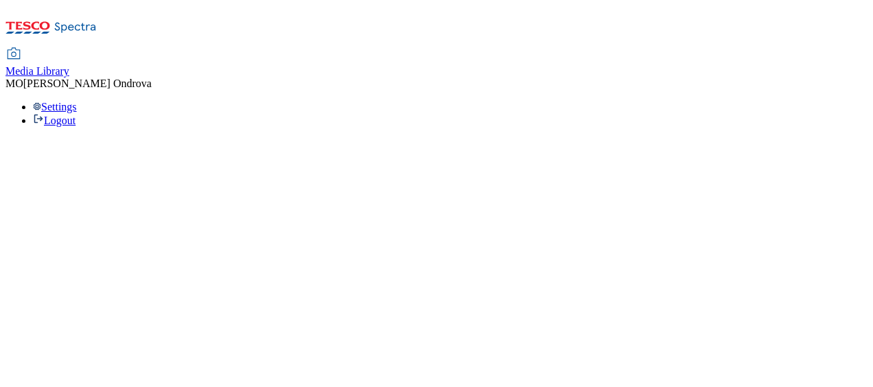 This screenshot has width=873, height=387. What do you see at coordinates (37, 63) in the screenshot?
I see `a: Media Library` at bounding box center [37, 63].